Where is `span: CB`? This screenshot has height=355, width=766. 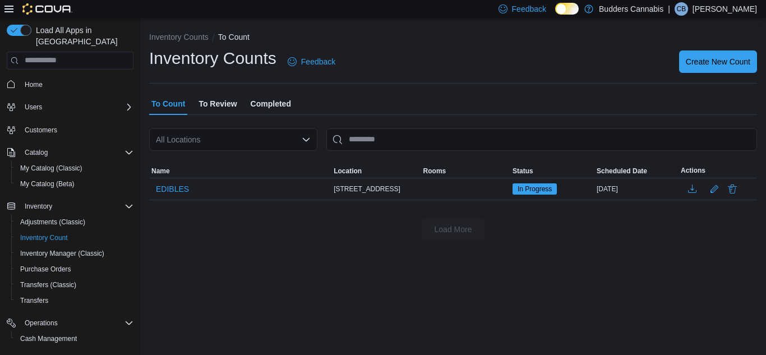
span: CB is located at coordinates (681, 9).